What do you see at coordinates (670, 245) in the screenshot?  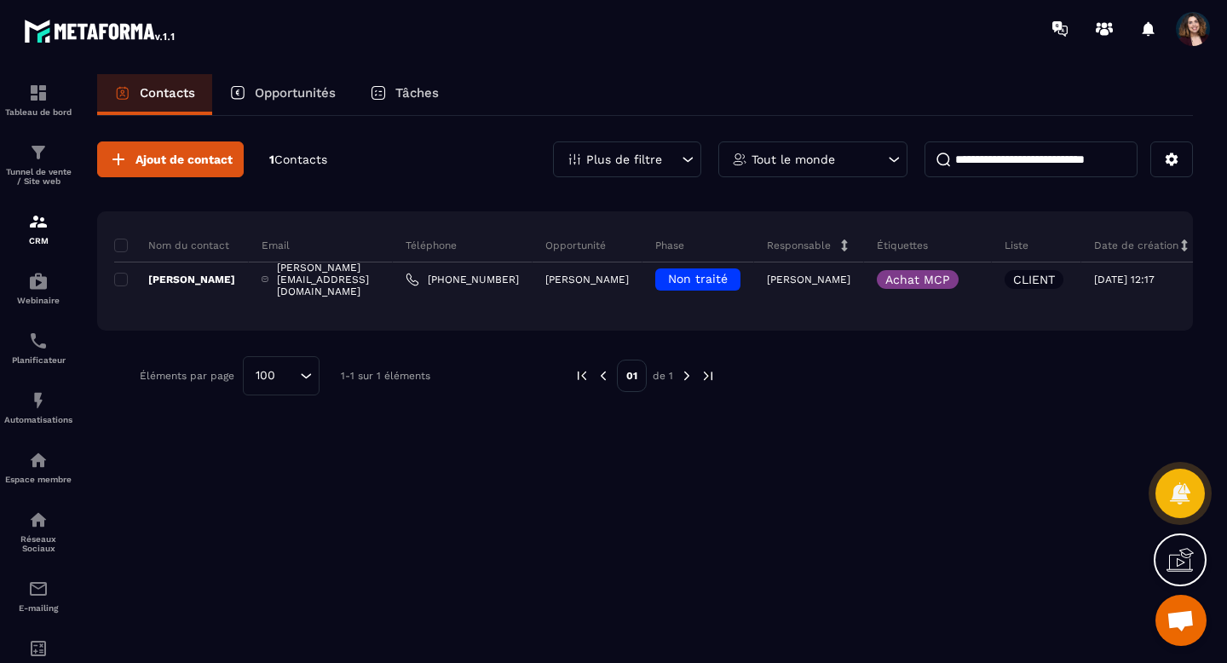 I see `p: Phase` at bounding box center [670, 245].